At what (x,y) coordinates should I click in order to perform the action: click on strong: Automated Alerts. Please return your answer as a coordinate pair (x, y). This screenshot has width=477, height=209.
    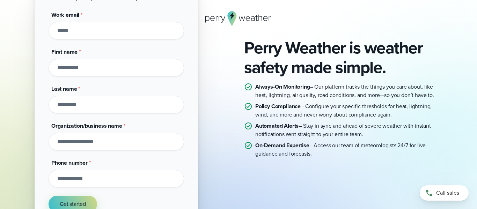
    Looking at the image, I should click on (277, 126).